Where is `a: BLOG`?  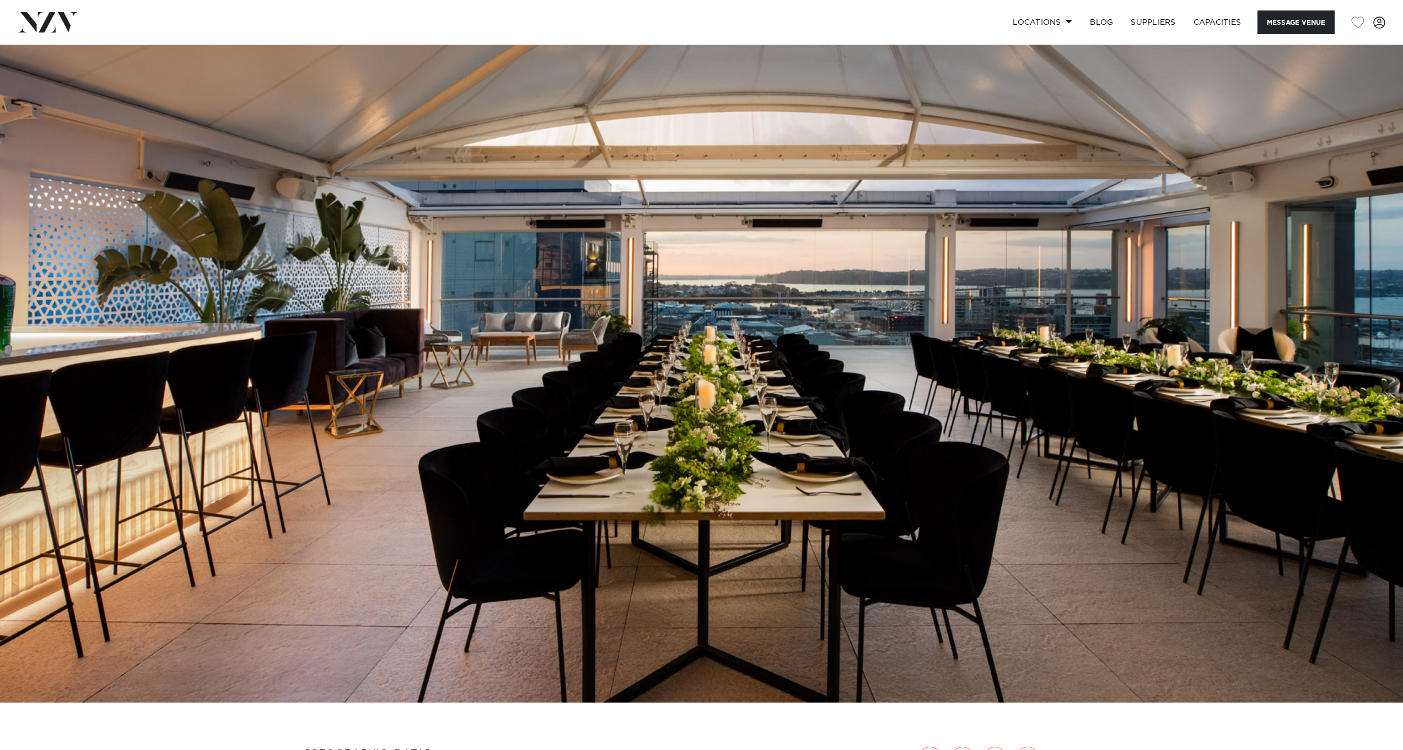
a: BLOG is located at coordinates (1102, 22).